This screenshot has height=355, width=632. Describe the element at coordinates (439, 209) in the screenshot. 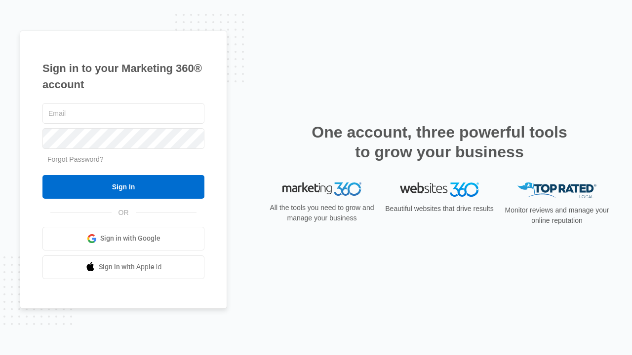

I see `p: Beautiful websites that drive results` at that location.